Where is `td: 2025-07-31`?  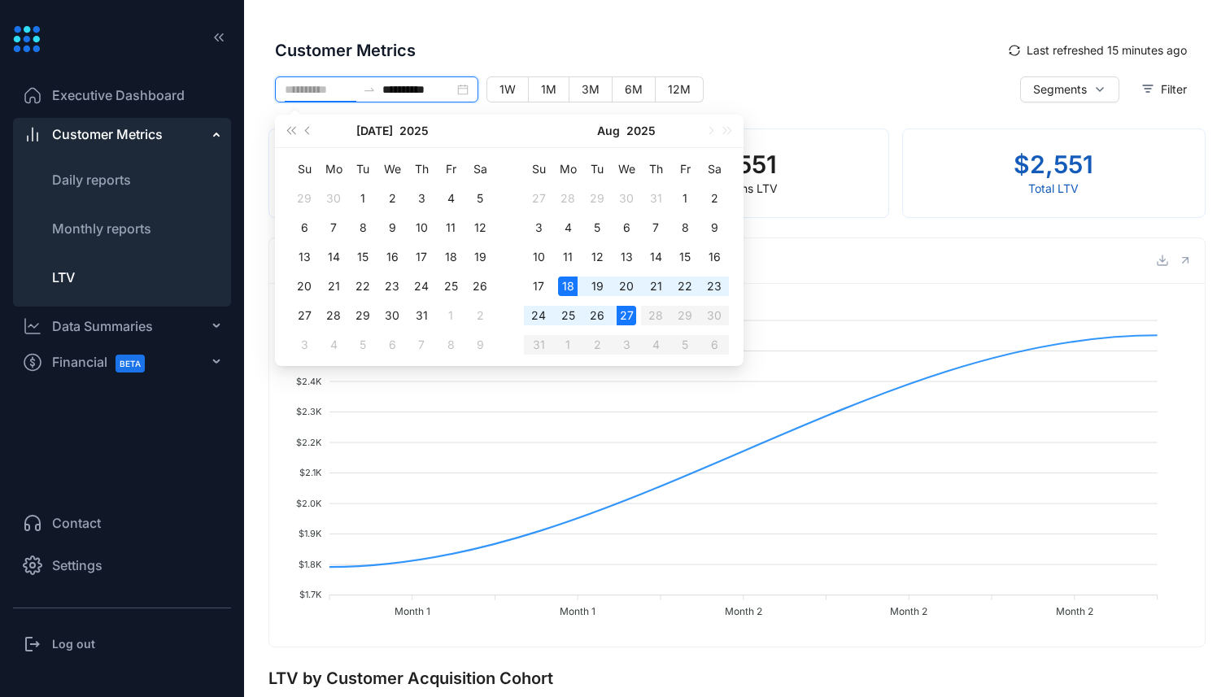 td: 2025-07-31 is located at coordinates (421, 316).